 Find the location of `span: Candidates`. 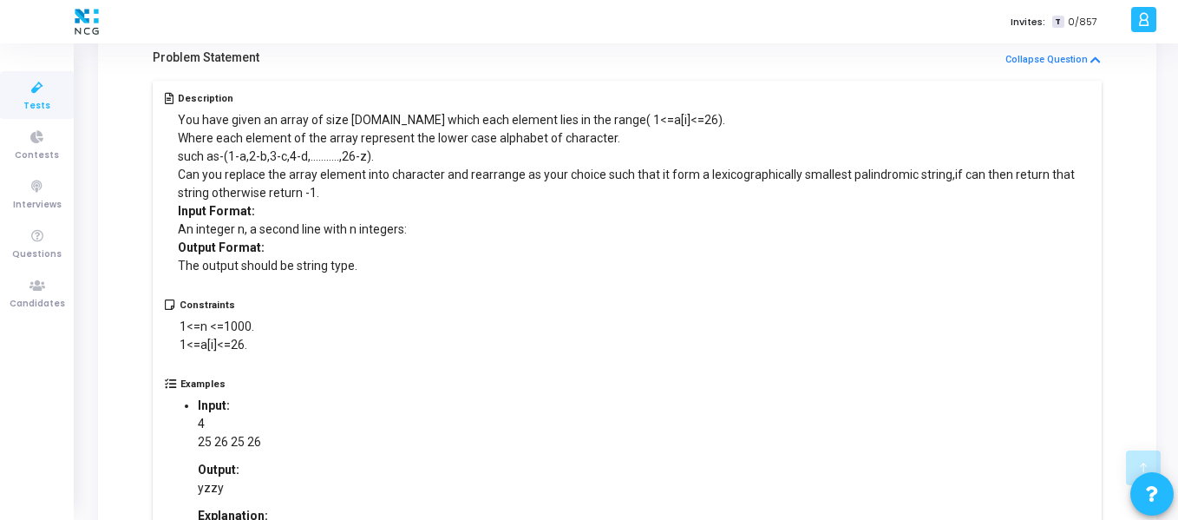

span: Candidates is located at coordinates (37, 304).